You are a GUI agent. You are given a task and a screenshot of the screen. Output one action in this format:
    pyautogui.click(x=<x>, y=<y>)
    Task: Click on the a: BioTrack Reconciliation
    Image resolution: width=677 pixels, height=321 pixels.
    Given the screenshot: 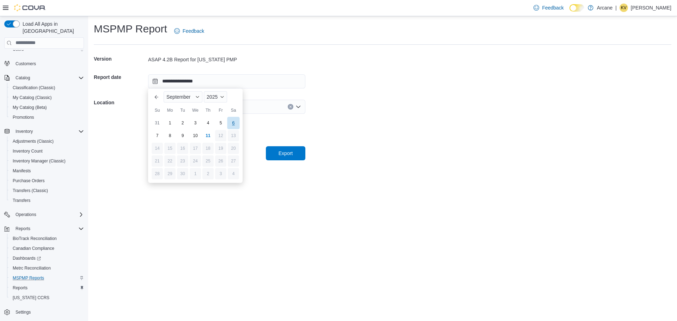 What is the action you would take?
    pyautogui.click(x=35, y=239)
    